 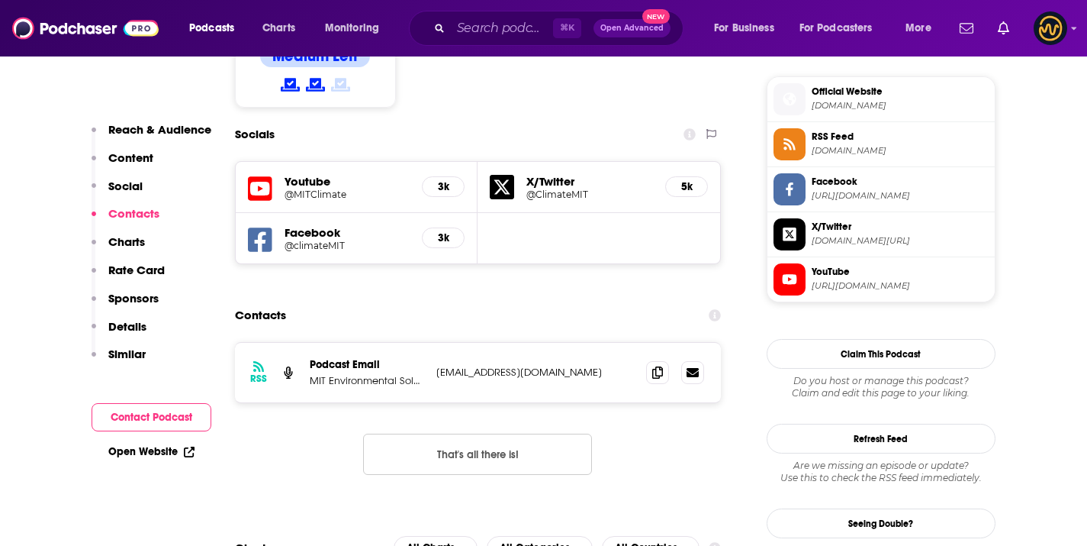 What do you see at coordinates (1051, 28) in the screenshot?
I see `span: Logged in as LowerStreet` at bounding box center [1051, 28].